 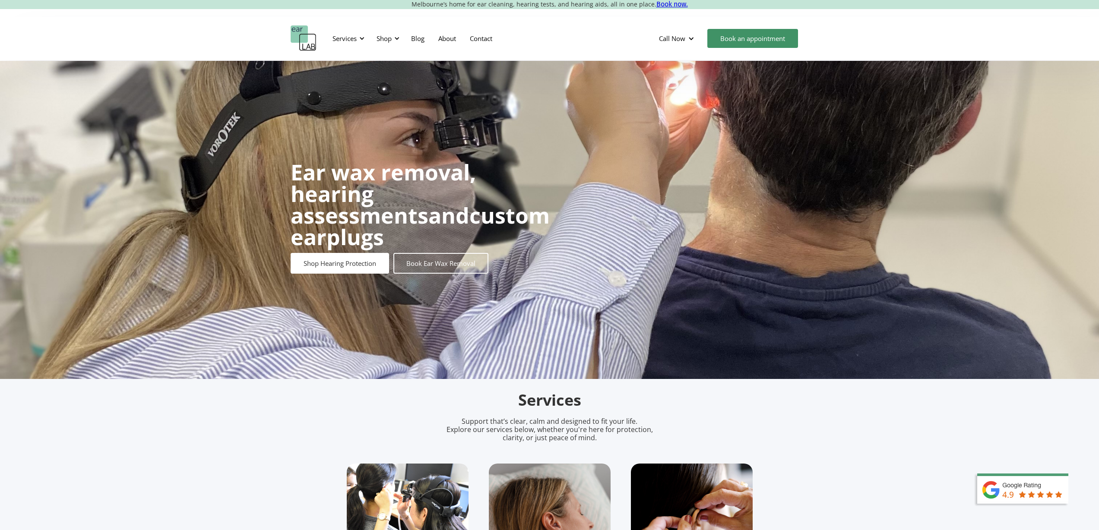 I want to click on p: Support that’s clear, calm and designed to fit your life. Explore our services below, whether you..., so click(x=550, y=430).